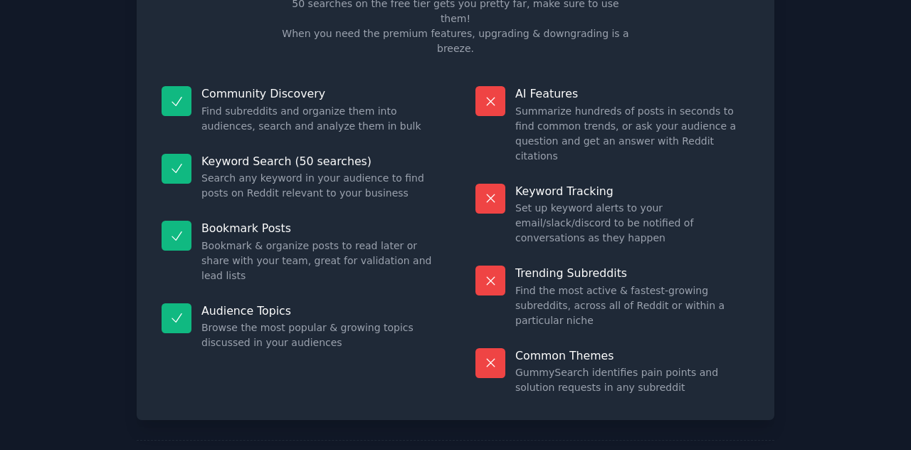  What do you see at coordinates (318, 335) in the screenshot?
I see `dd: Browse the most popular & growing topics discussed in your audiences` at bounding box center [318, 335].